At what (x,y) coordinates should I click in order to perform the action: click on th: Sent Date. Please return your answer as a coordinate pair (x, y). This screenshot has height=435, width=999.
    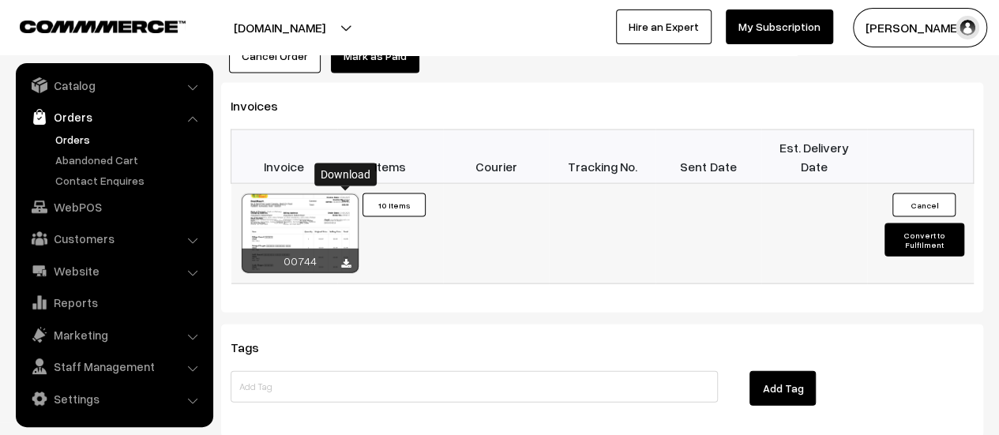
    Looking at the image, I should click on (708, 157).